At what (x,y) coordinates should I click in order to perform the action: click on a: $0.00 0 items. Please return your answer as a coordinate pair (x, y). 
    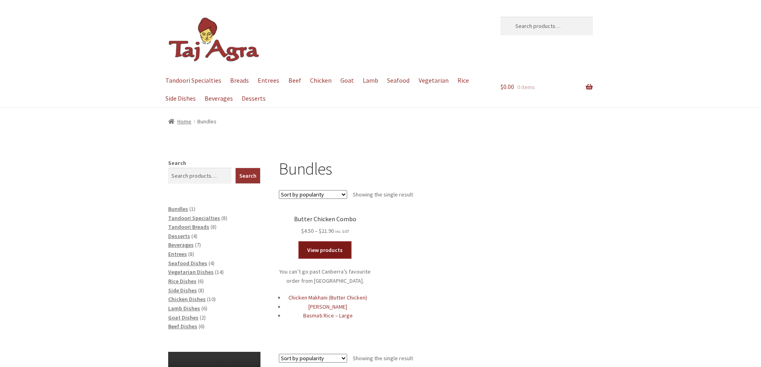
    Looking at the image, I should click on (546, 87).